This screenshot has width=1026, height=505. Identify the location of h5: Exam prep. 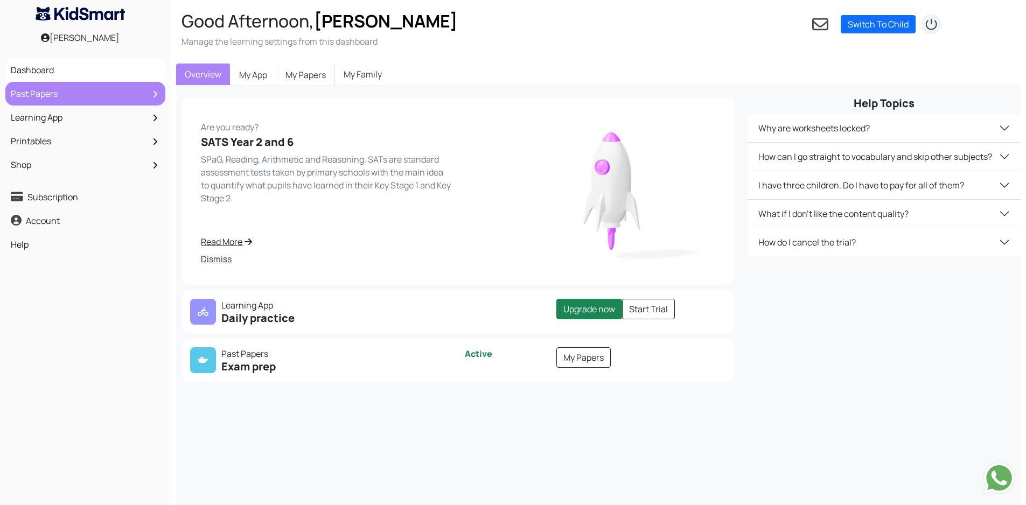
(320, 367).